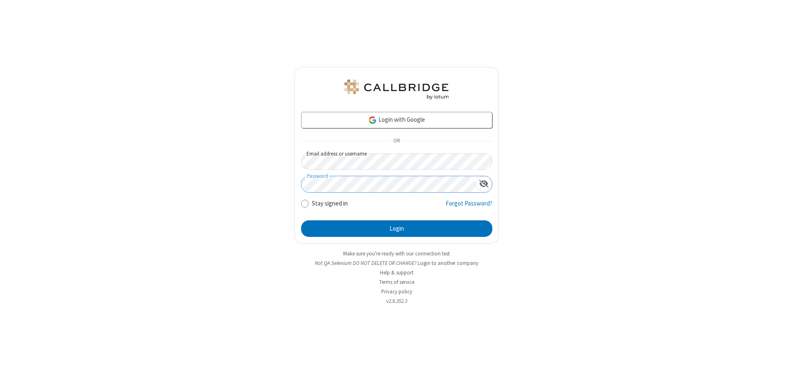 This screenshot has width=793, height=378. What do you see at coordinates (396, 272) in the screenshot?
I see `a: Help & support` at bounding box center [396, 272].